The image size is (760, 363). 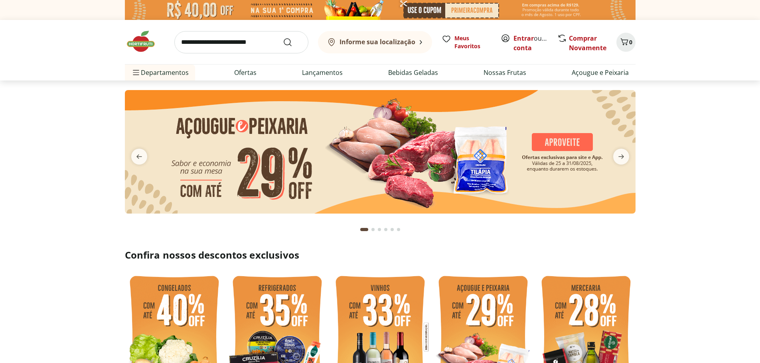 I want to click on button: Informe sua localização, so click(x=375, y=42).